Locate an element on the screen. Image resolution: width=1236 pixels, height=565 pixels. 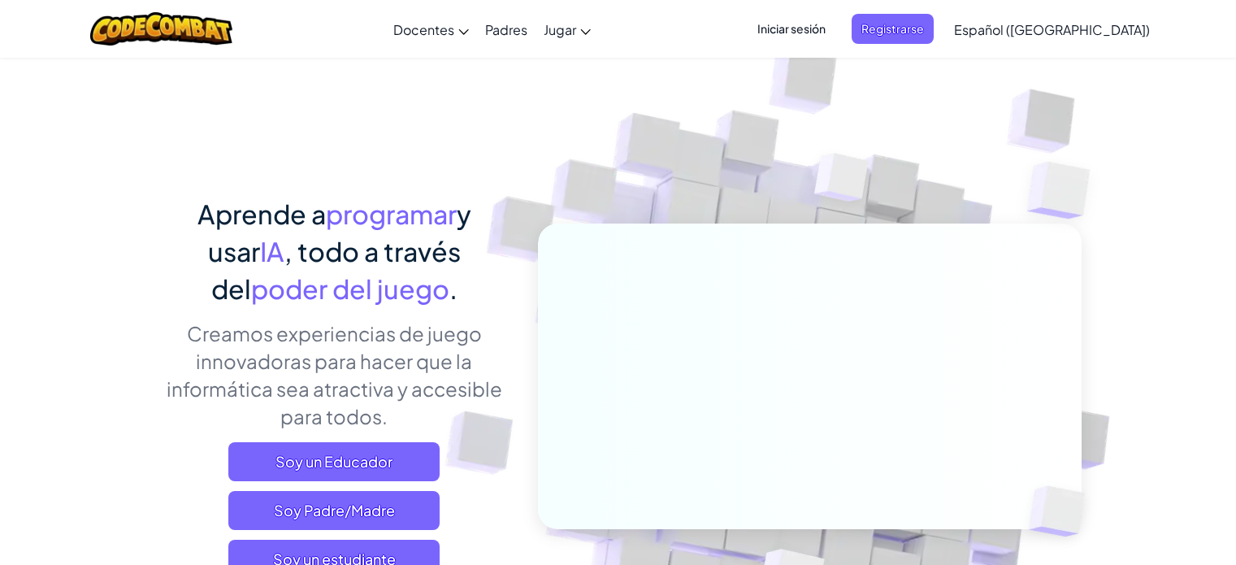
font: Soy Padre/Madre is located at coordinates (334, 510).